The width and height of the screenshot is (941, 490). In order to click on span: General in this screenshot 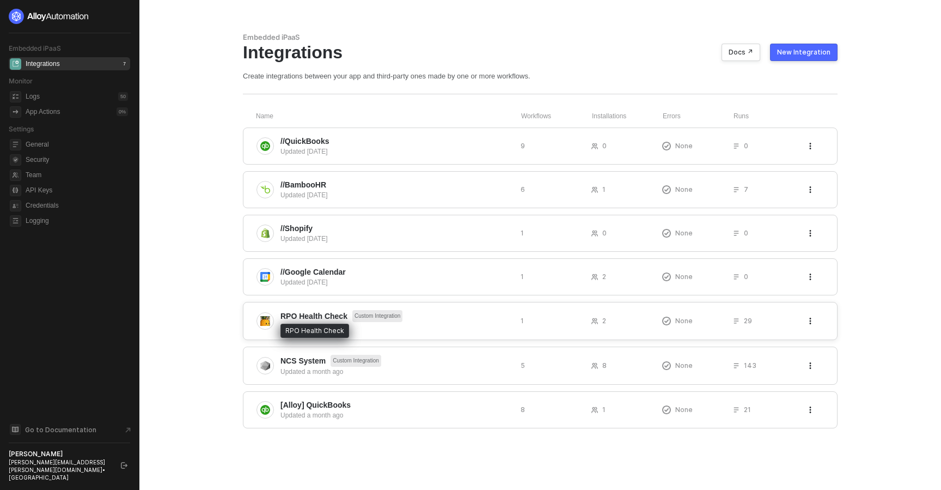, I will do `click(77, 144)`.